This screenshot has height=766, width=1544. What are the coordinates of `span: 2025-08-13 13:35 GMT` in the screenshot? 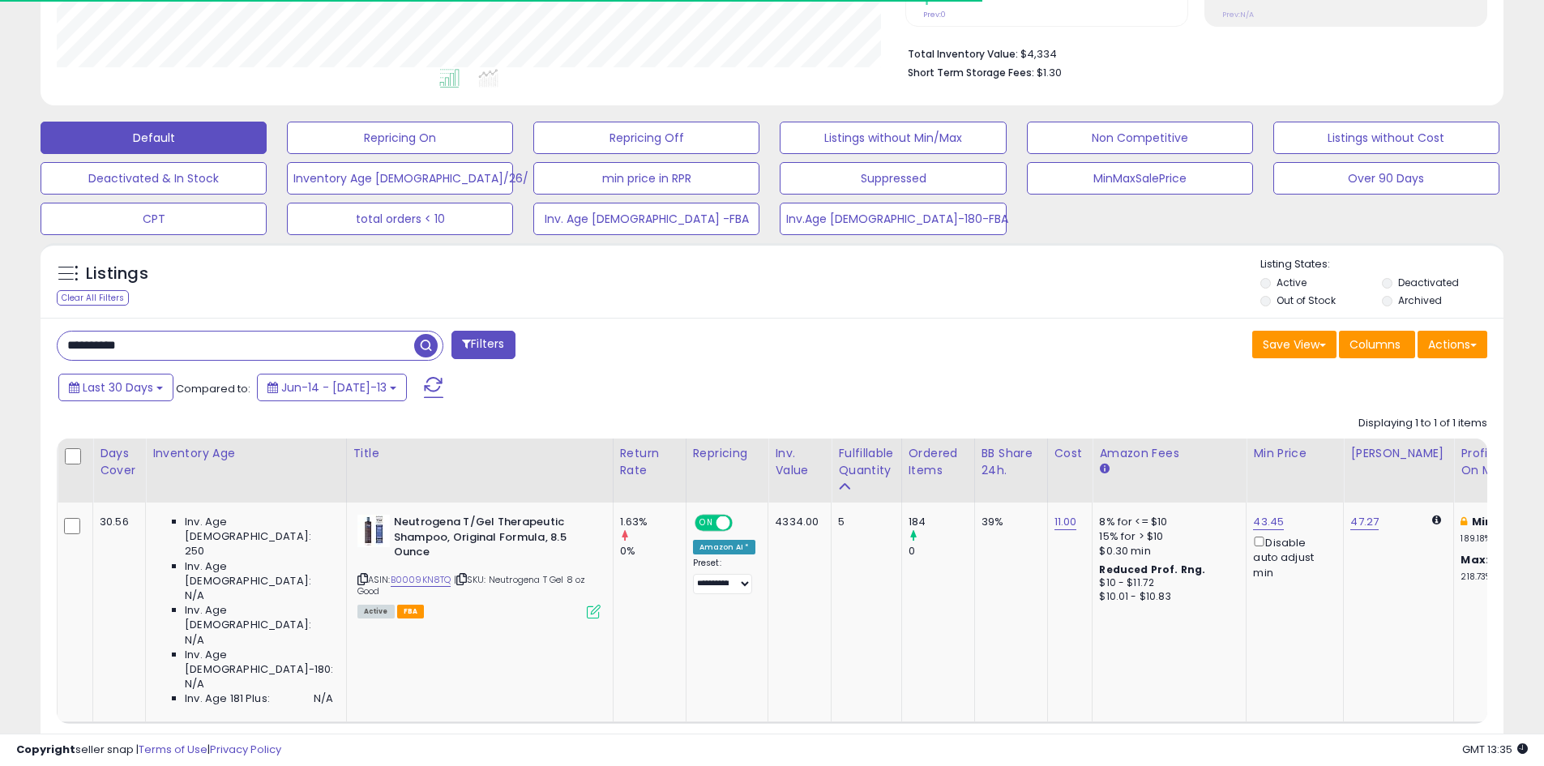 It's located at (1495, 749).